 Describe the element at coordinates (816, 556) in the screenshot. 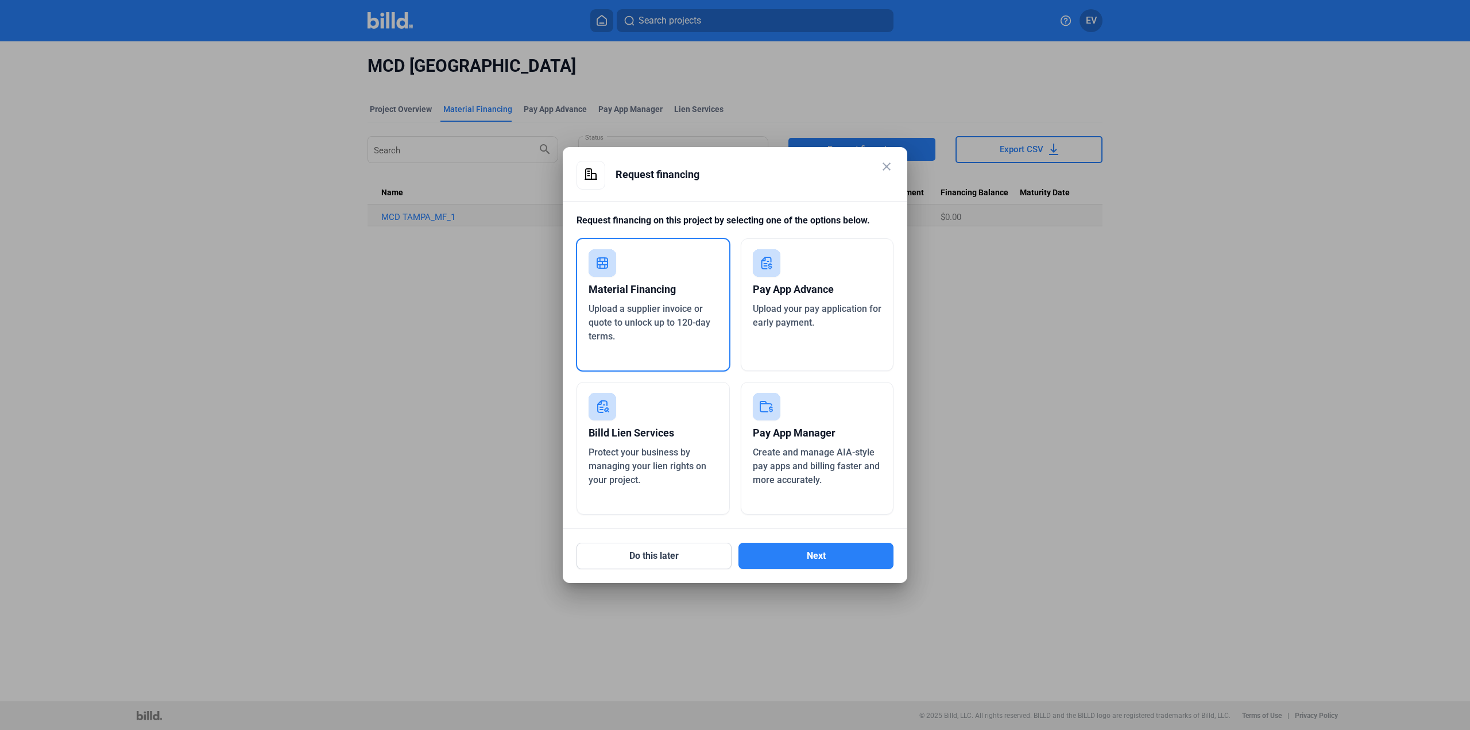

I see `button: Next` at that location.